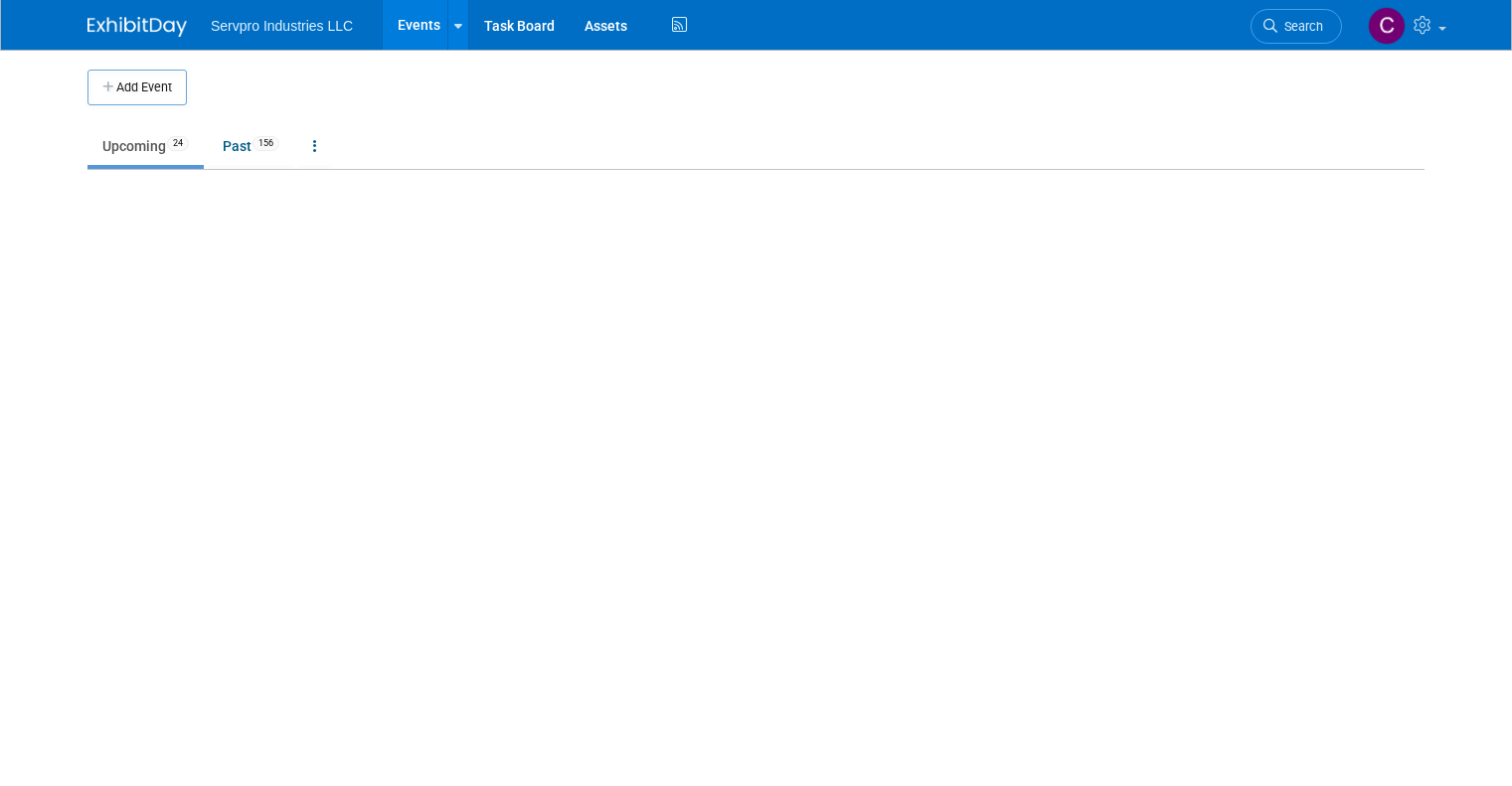  Describe the element at coordinates (266, 143) in the screenshot. I see `span: 156` at that location.